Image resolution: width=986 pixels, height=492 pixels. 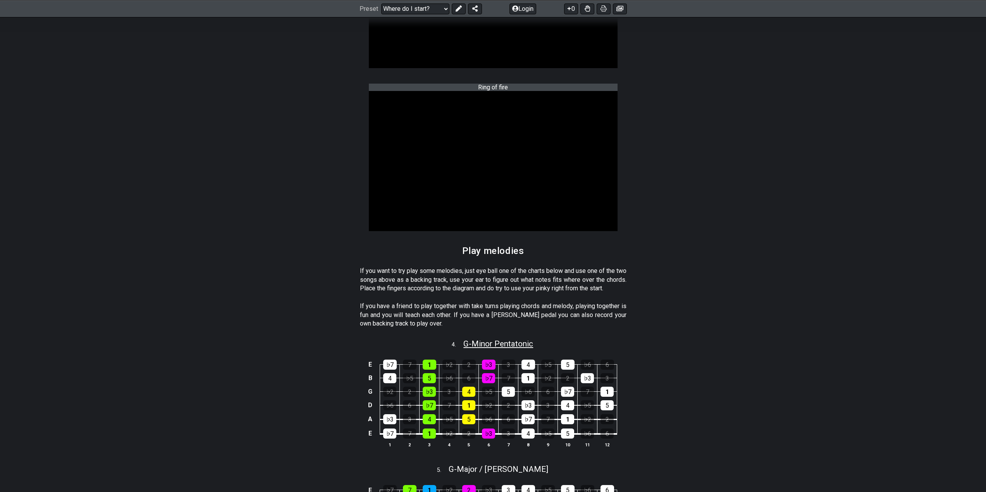 I want to click on span: 5 ., so click(x=443, y=471).